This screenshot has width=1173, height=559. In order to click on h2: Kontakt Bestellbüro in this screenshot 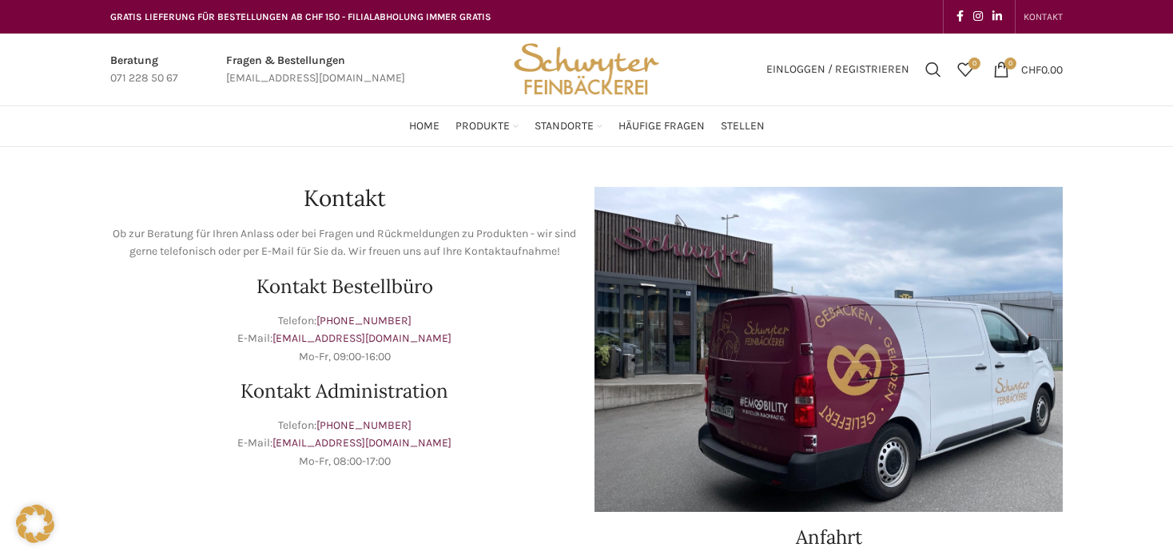, I will do `click(344, 287)`.